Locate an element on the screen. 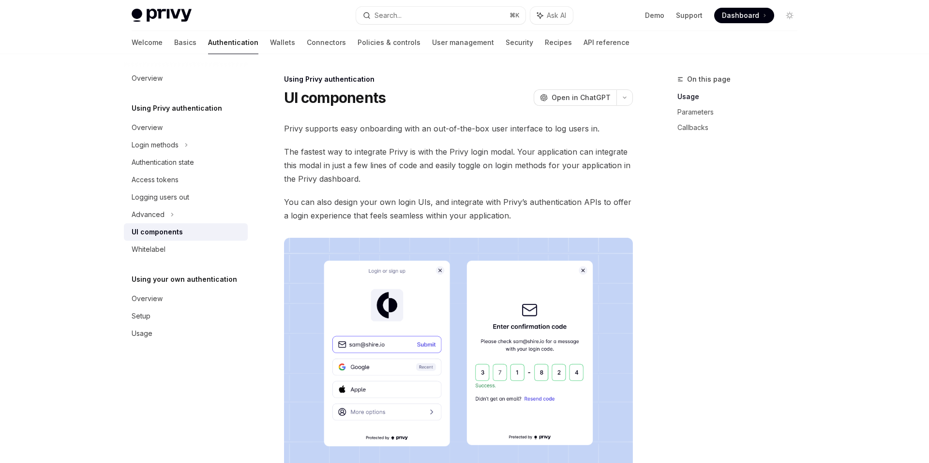 This screenshot has width=929, height=463. div: Login methods is located at coordinates (155, 145).